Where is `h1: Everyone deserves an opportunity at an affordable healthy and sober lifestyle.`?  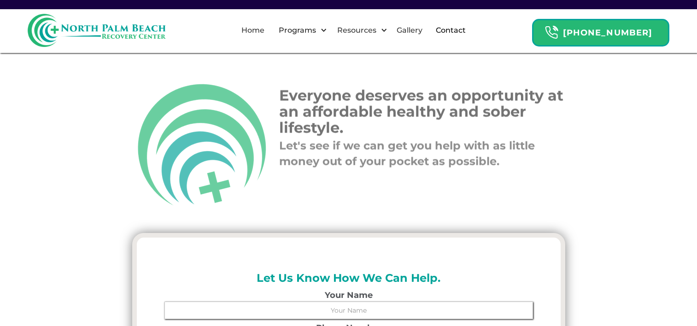 h1: Everyone deserves an opportunity at an affordable healthy and sober lifestyle. is located at coordinates (422, 112).